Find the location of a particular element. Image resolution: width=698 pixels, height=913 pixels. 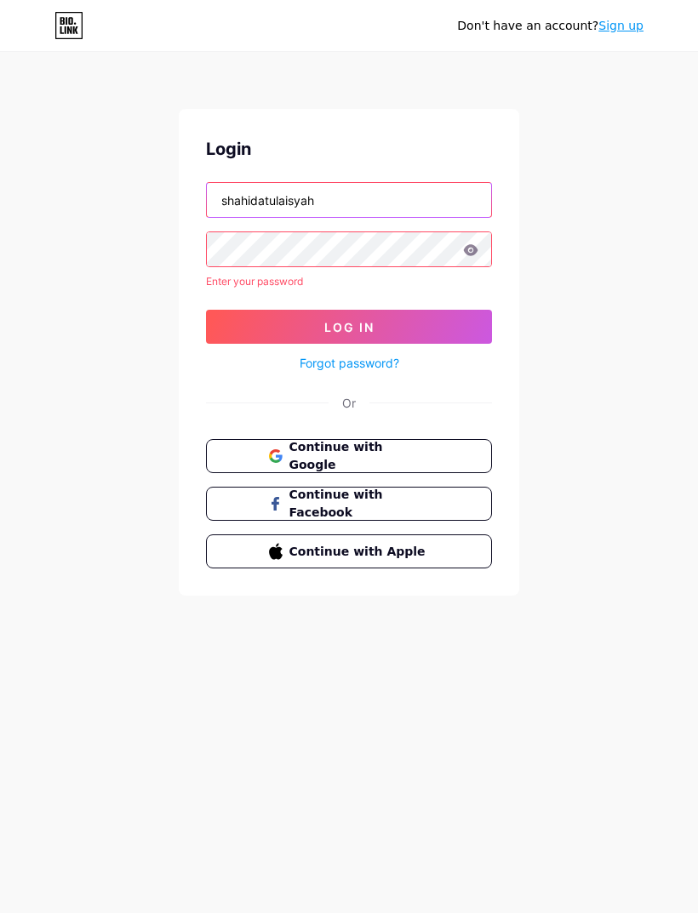

a: Sign up is located at coordinates (620, 26).